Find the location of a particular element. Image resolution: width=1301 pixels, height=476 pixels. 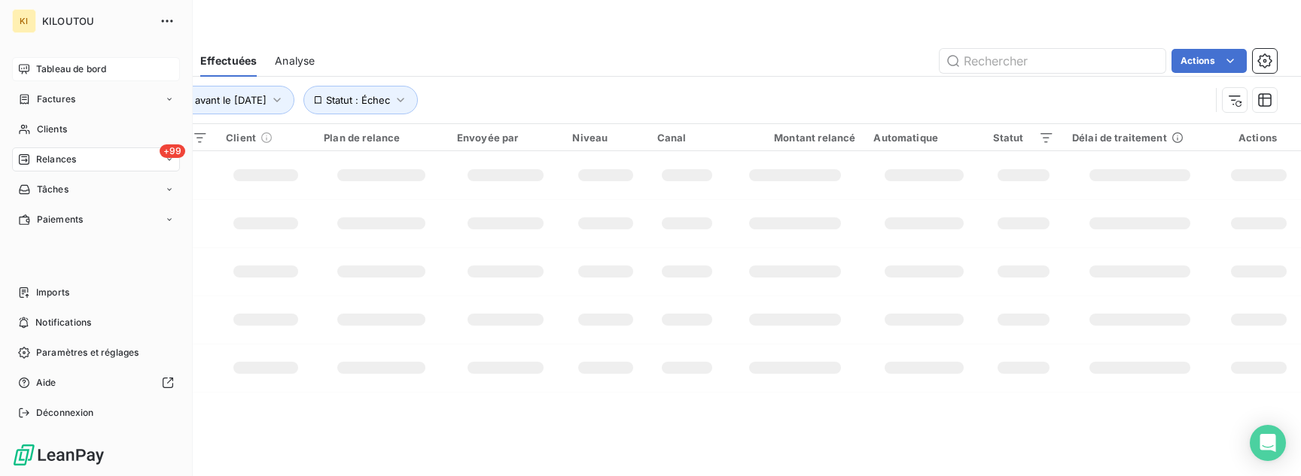

span: Délai de traitement is located at coordinates (1119, 138).